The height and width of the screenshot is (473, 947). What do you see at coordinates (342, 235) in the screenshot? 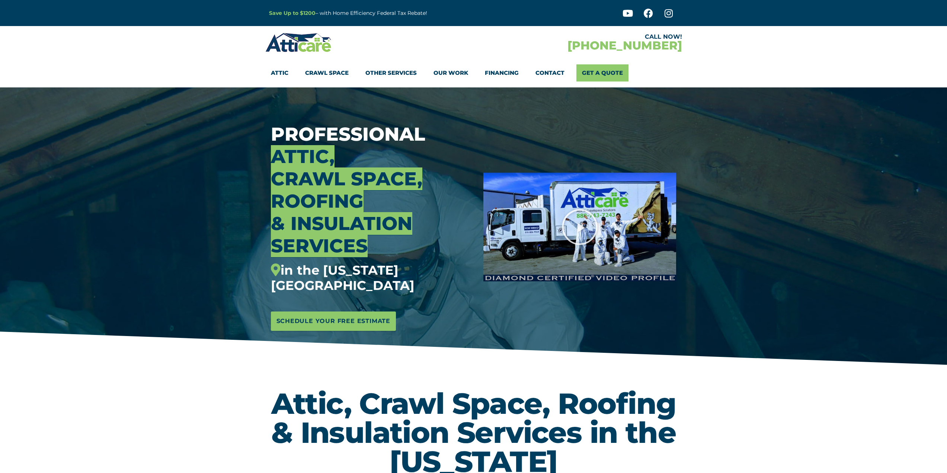
I see `span: & Insulation Services` at bounding box center [342, 235].